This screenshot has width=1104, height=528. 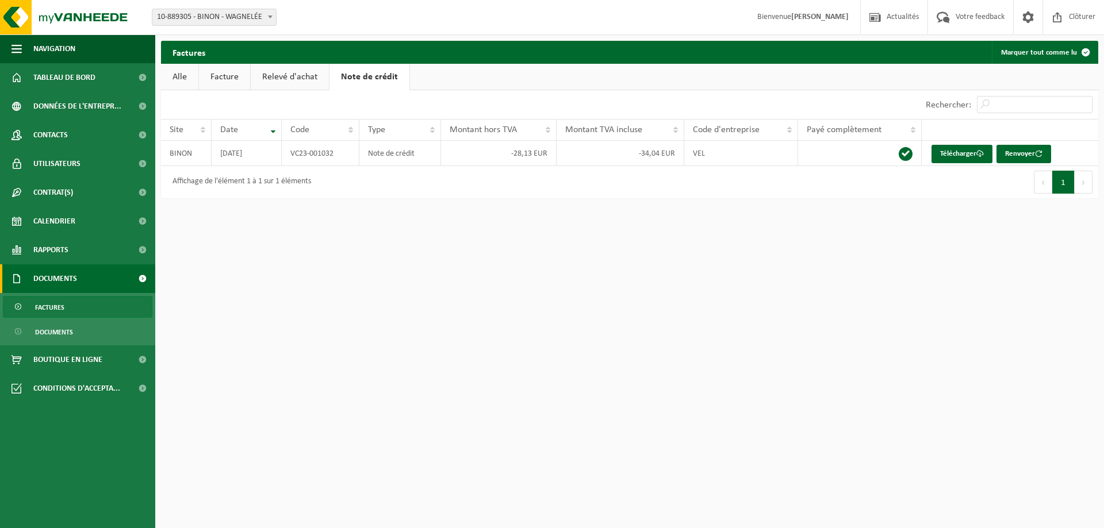 I want to click on span: Factures, so click(x=49, y=308).